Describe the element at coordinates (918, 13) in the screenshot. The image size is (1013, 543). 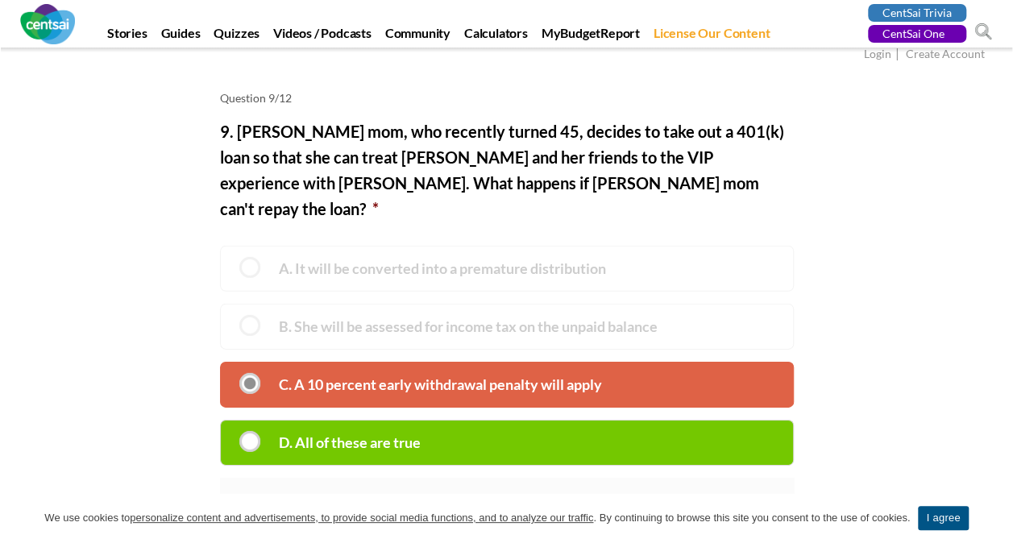
I see `a: CentSai Trivia` at that location.